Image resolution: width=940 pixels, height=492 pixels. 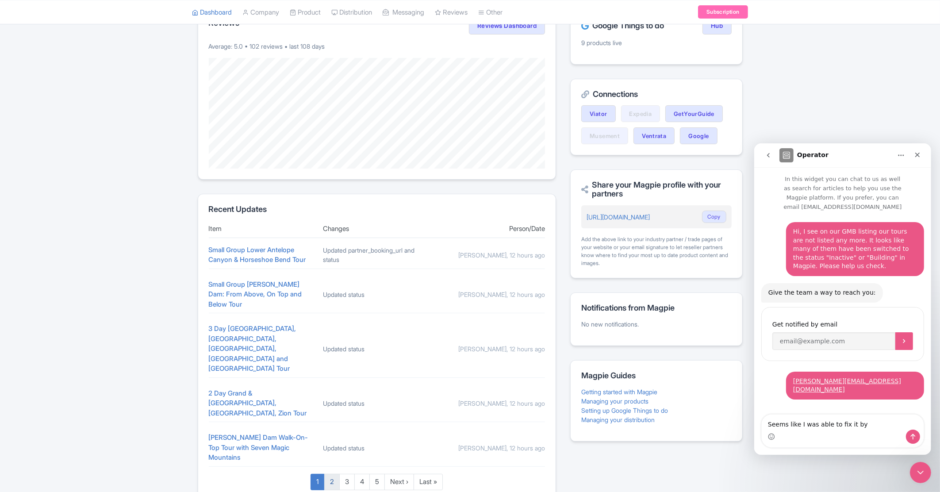 What do you see at coordinates (717, 26) in the screenshot?
I see `a: Hub` at bounding box center [717, 26].